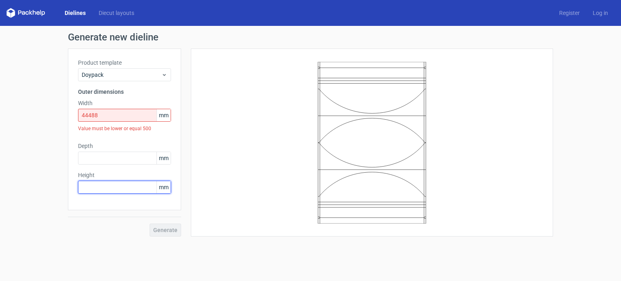 This screenshot has height=281, width=621. What do you see at coordinates (311, 37) in the screenshot?
I see `h1: Generate new dieline` at bounding box center [311, 37].